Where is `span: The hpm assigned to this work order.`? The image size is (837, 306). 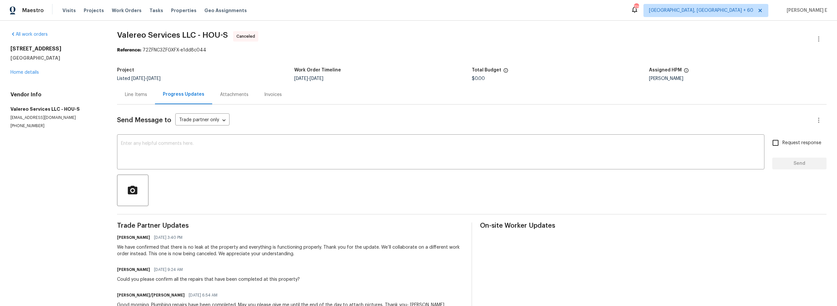 span: The hpm assigned to this work order. is located at coordinates (687, 72).